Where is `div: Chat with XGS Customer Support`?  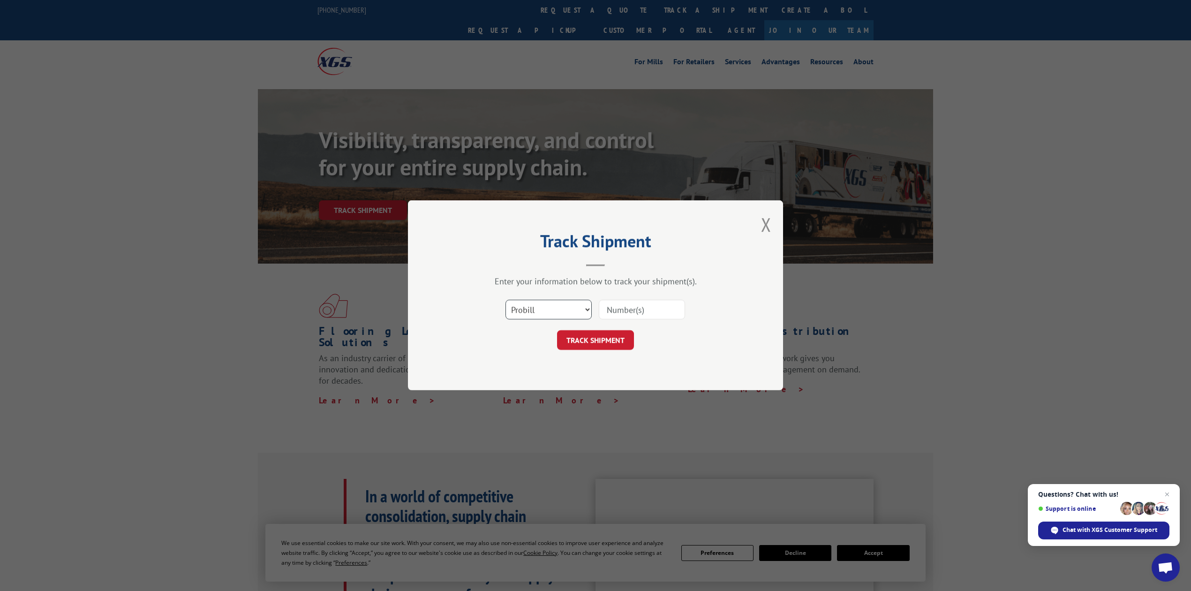 div: Chat with XGS Customer Support is located at coordinates (1104, 530).